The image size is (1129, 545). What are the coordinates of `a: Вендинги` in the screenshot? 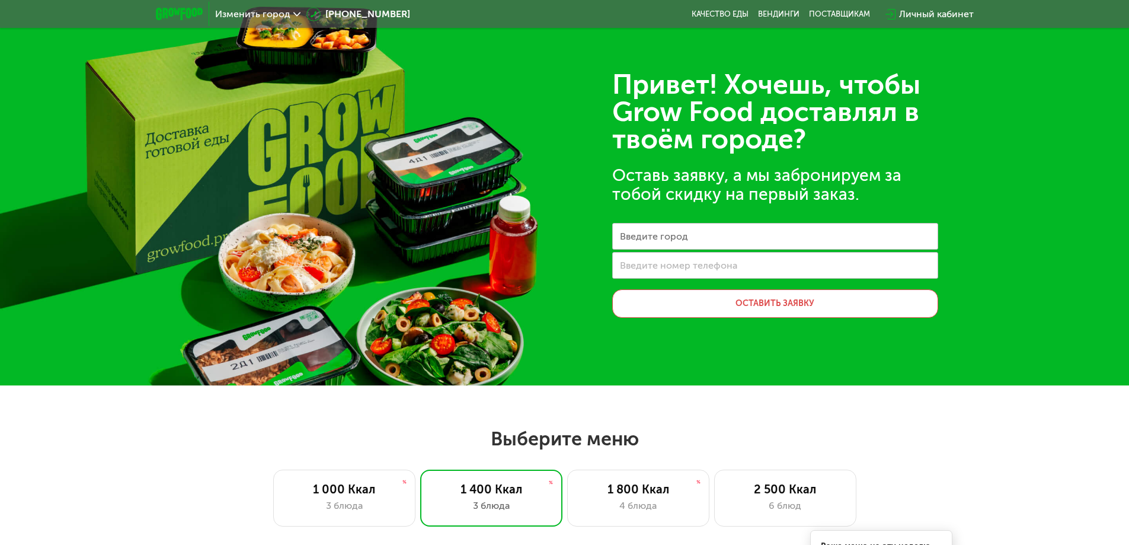 It's located at (779, 14).